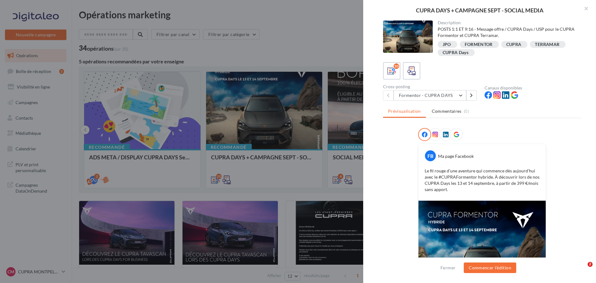 The height and width of the screenshot is (283, 596). What do you see at coordinates (397, 66) in the screenshot?
I see `div: 10` at bounding box center [397, 66].